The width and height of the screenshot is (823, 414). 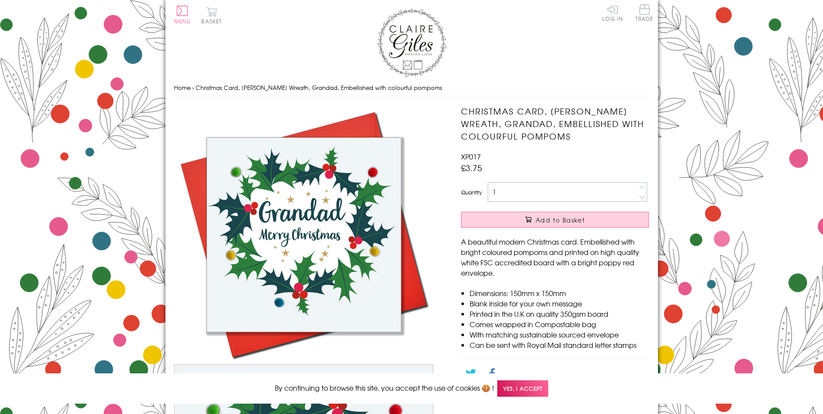 What do you see at coordinates (559, 293) in the screenshot?
I see `li: Dimensions: 150mm x 150mm` at bounding box center [559, 293].